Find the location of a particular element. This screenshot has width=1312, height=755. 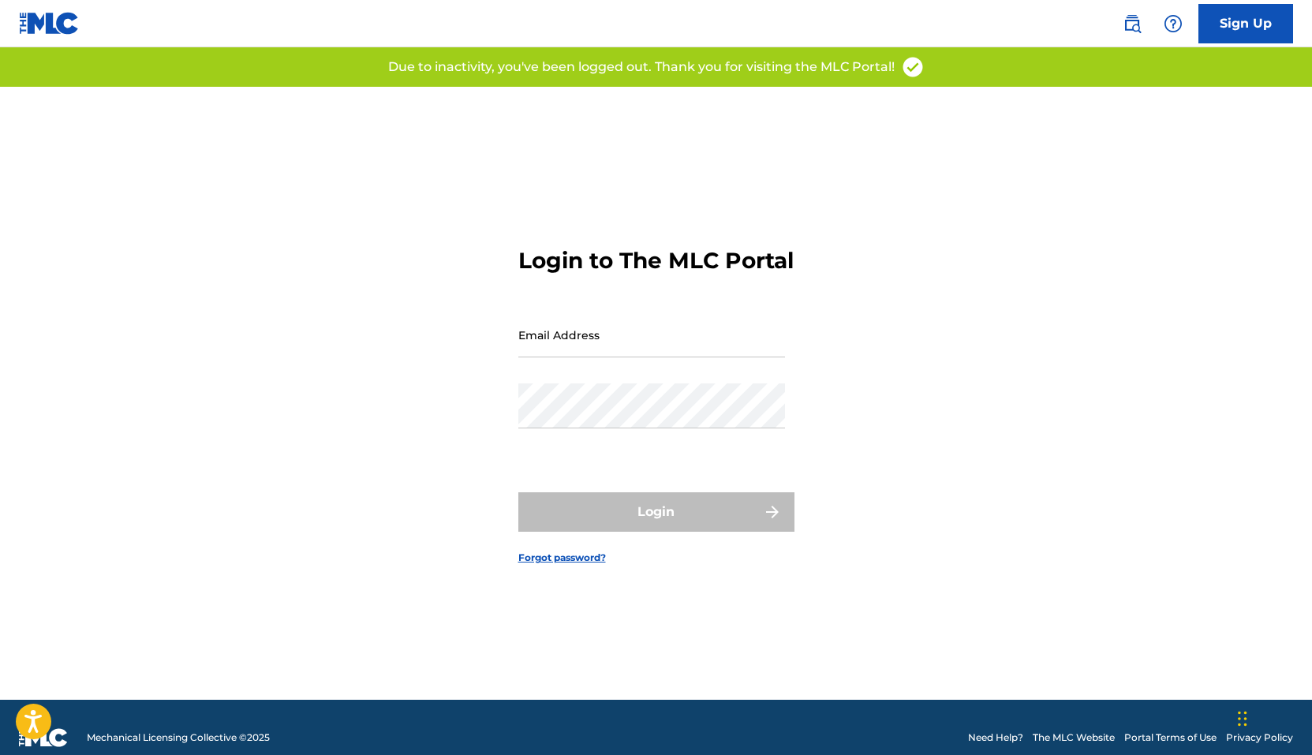

p: Due to inactivity, you've been logged out. Thank you for visiting the MLC Portal! is located at coordinates (641, 67).